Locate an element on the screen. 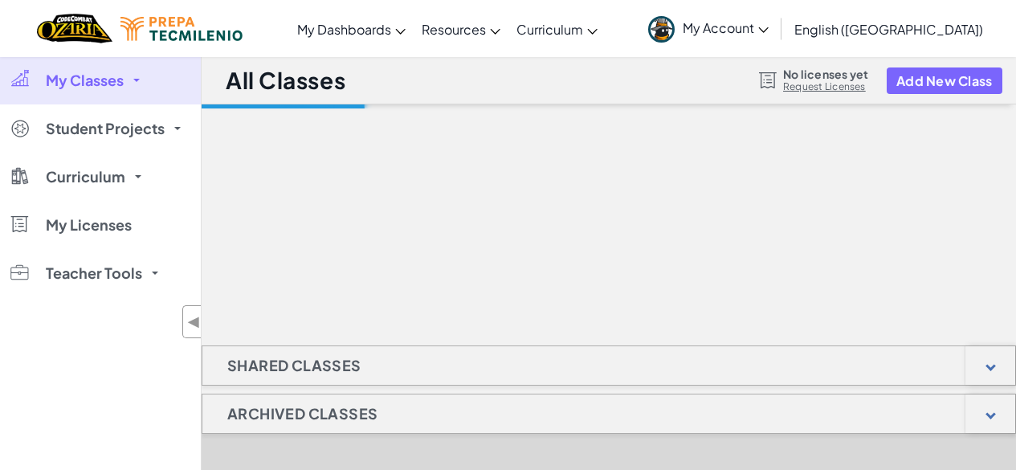 The image size is (1016, 470). h1: Shared Classes is located at coordinates (294, 365).